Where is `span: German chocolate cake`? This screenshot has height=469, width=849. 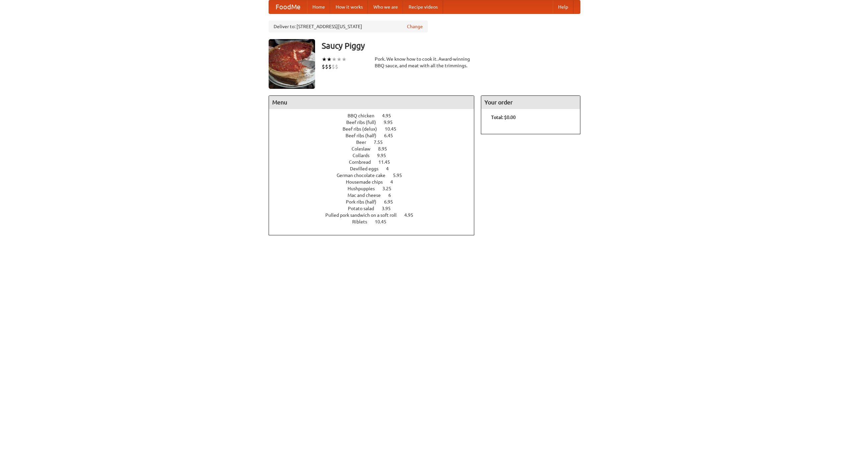 span: German chocolate cake is located at coordinates (364, 175).